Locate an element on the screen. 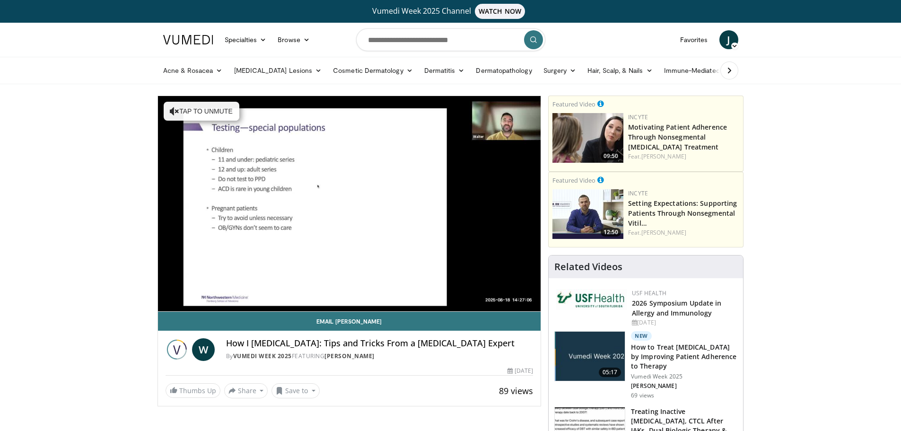  span: J is located at coordinates (729, 40).